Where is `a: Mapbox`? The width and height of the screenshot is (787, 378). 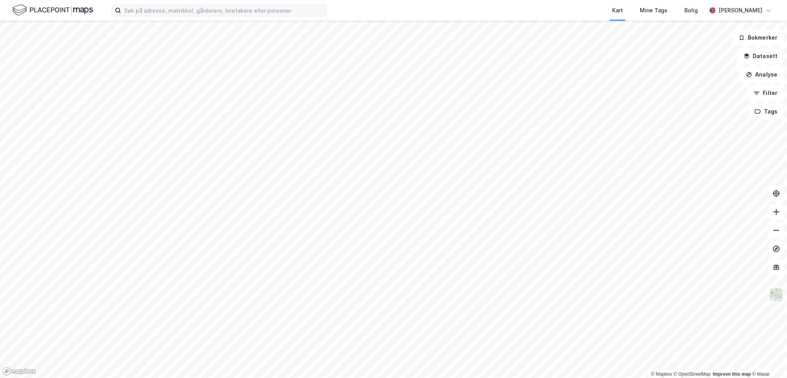 a: Mapbox is located at coordinates (661, 374).